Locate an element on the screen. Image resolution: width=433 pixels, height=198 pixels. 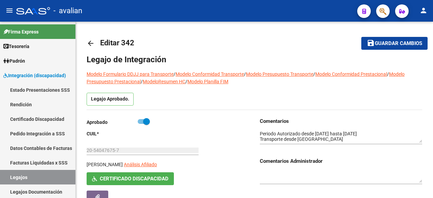
a: Modelo Planilla FIM is located at coordinates (207, 81).